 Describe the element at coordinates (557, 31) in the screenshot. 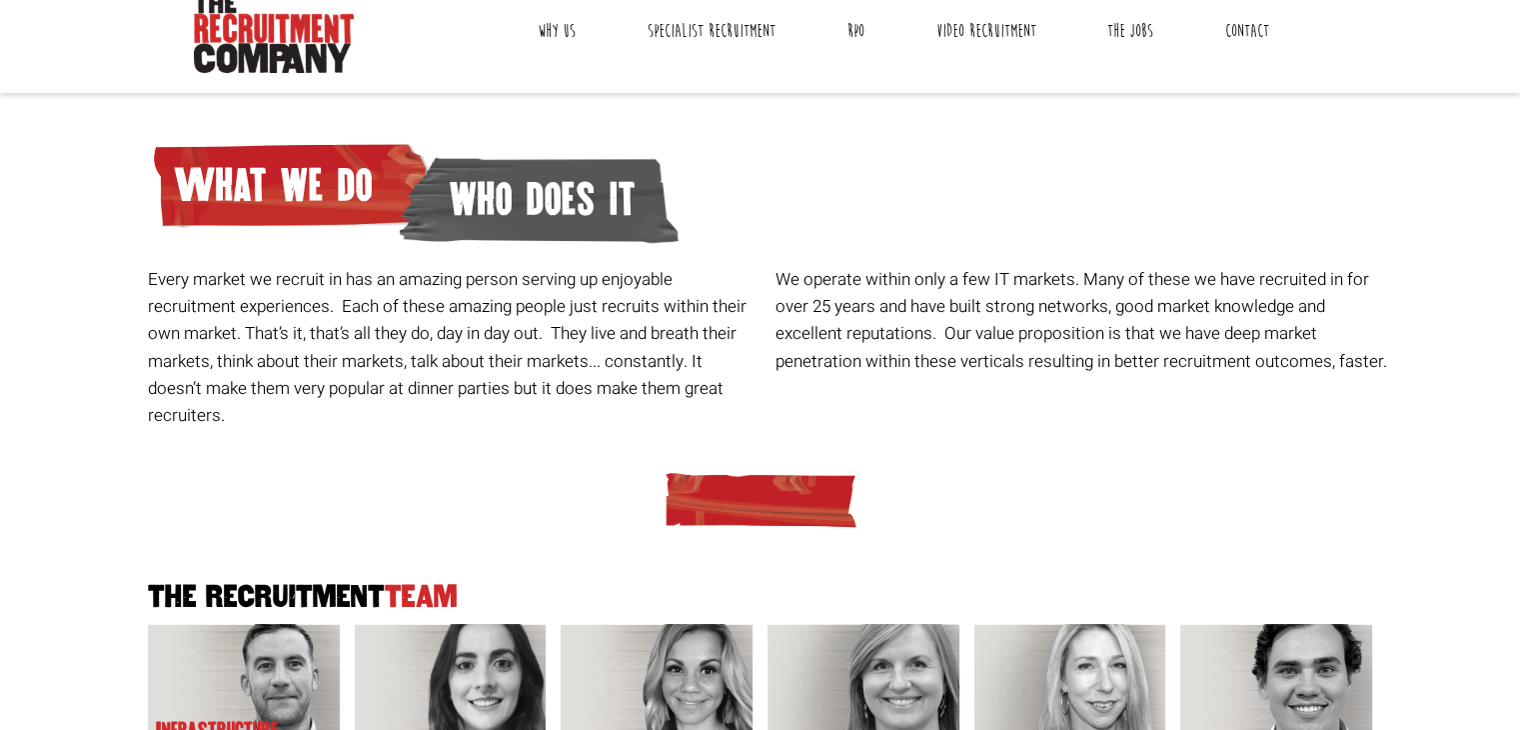

I see `a: Why Us` at that location.